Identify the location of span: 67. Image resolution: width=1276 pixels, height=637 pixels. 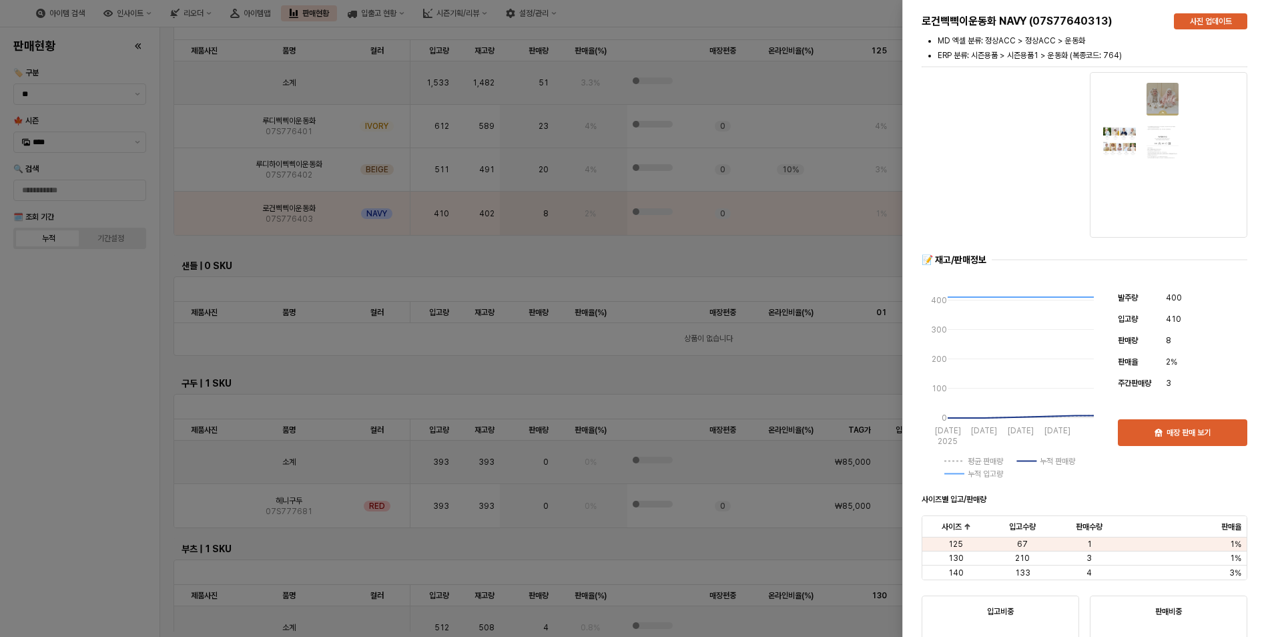
(1023, 544).